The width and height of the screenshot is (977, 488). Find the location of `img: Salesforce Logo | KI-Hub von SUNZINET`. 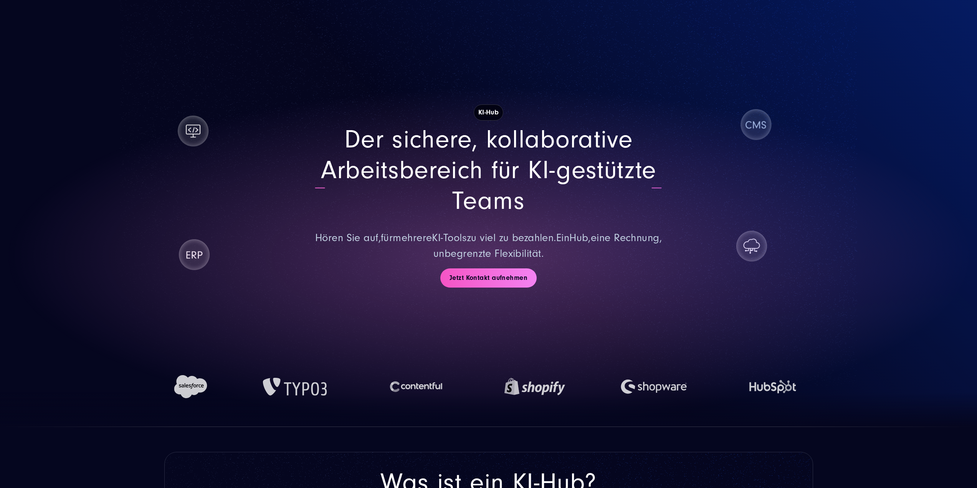

img: Salesforce Logo | KI-Hub von SUNZINET is located at coordinates (190, 387).